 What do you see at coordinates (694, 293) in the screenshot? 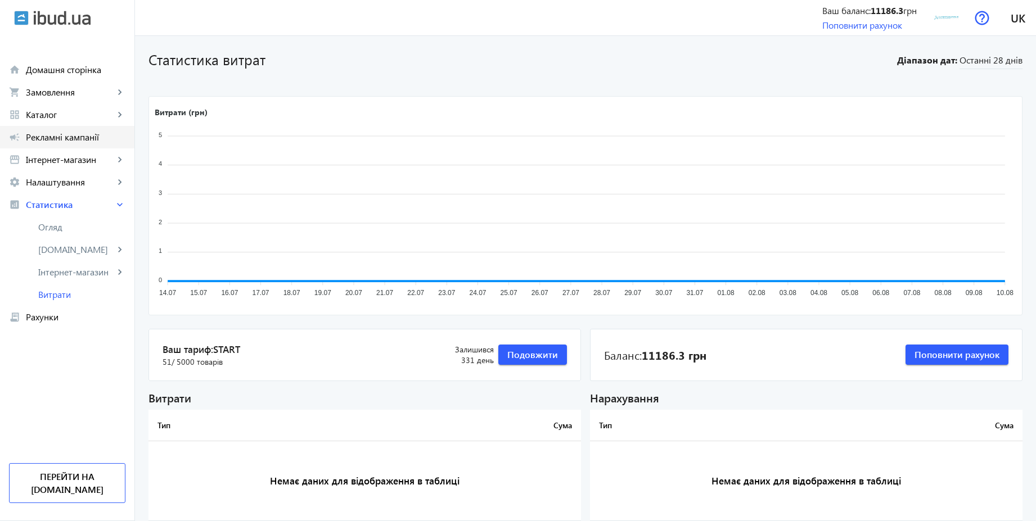
I see `tspan: 31.07` at bounding box center [694, 293].